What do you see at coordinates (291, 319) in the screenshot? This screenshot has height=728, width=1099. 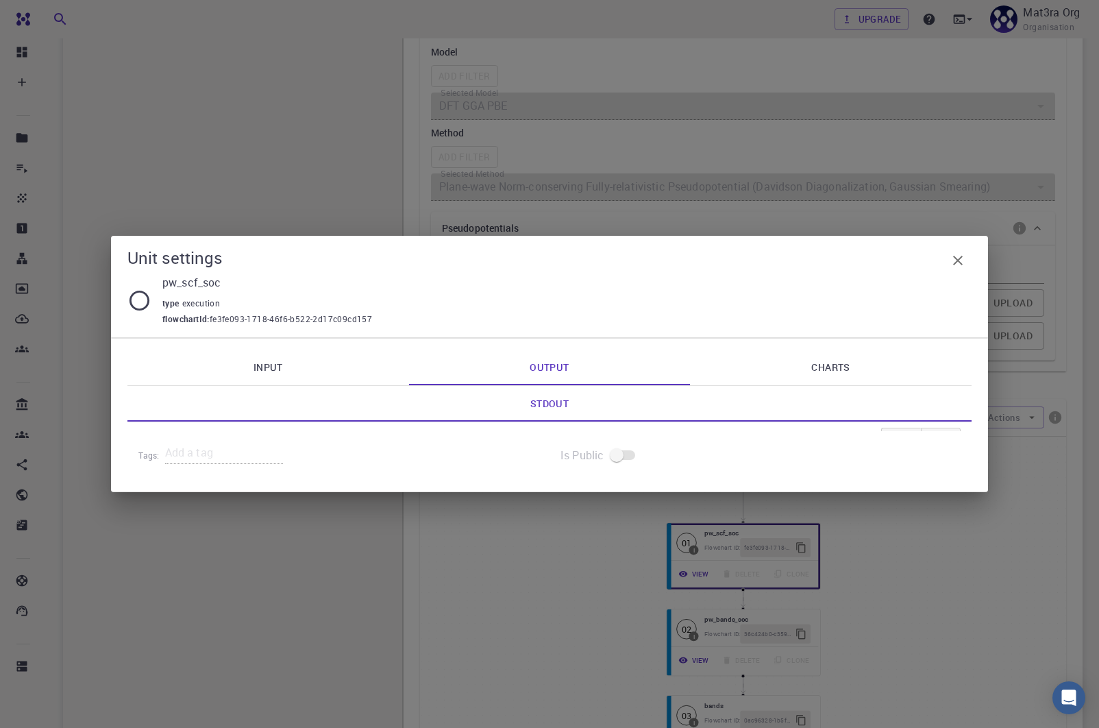 I see `span: fe3fe093-1718-46f6-b522-2d17c09cd157` at bounding box center [291, 319].